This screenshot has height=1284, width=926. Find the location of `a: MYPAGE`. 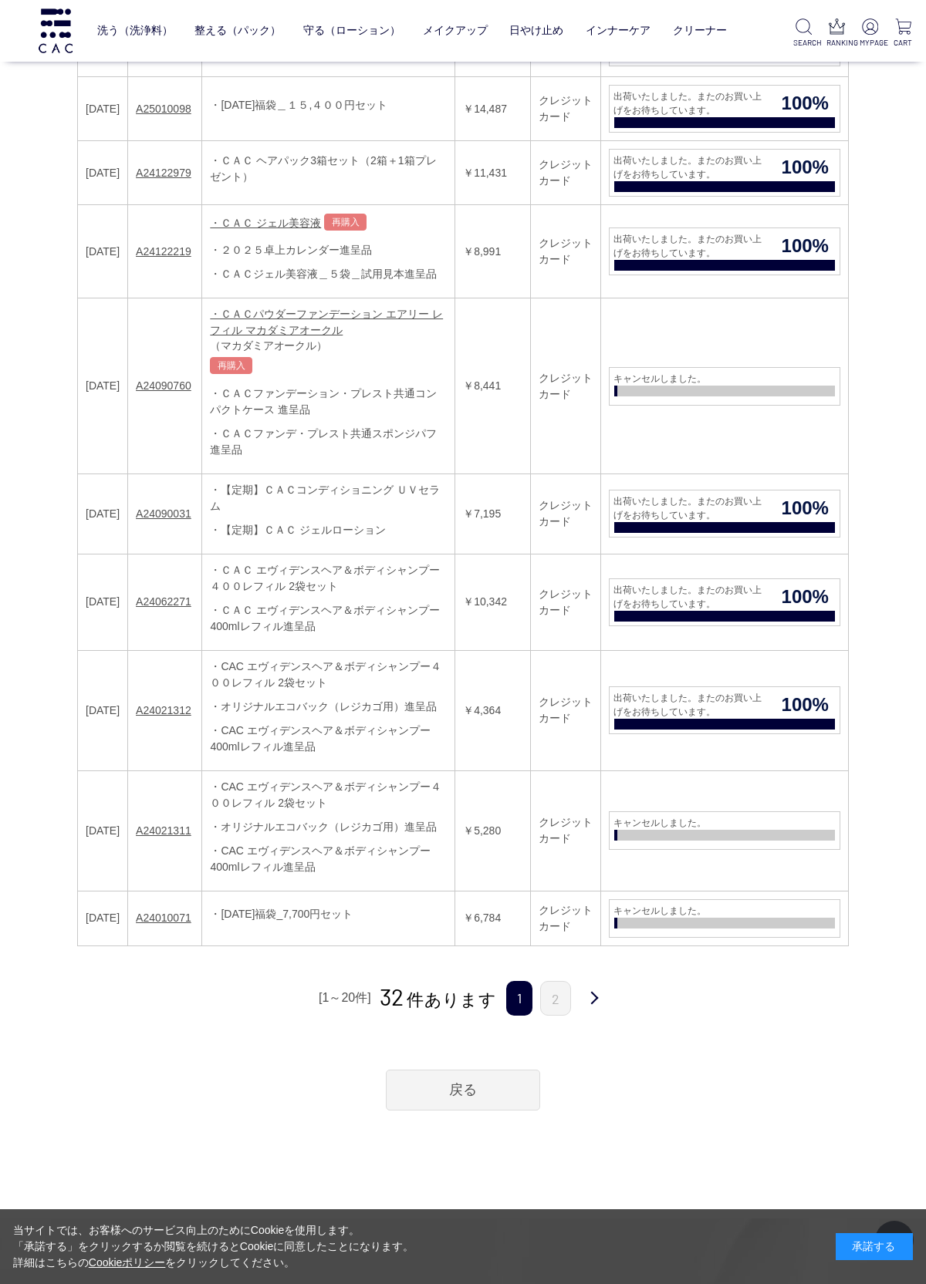

a: MYPAGE is located at coordinates (869, 33).